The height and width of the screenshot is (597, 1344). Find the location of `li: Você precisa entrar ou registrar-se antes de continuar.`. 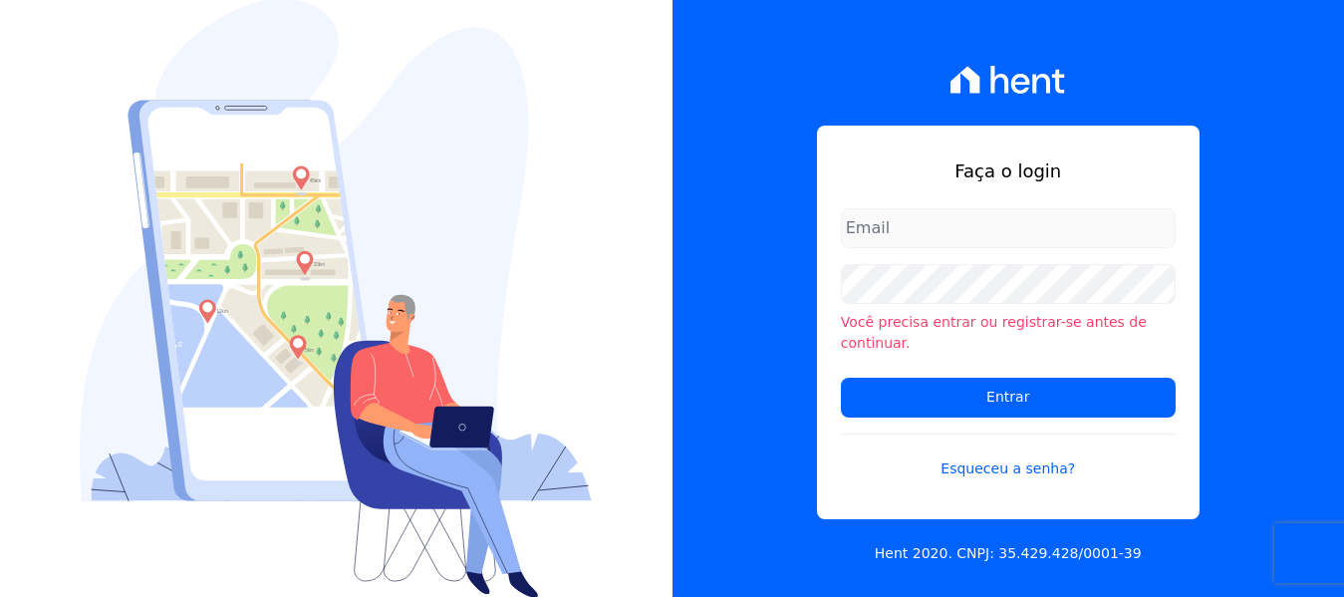

li: Você precisa entrar ou registrar-se antes de continuar. is located at coordinates (1008, 333).